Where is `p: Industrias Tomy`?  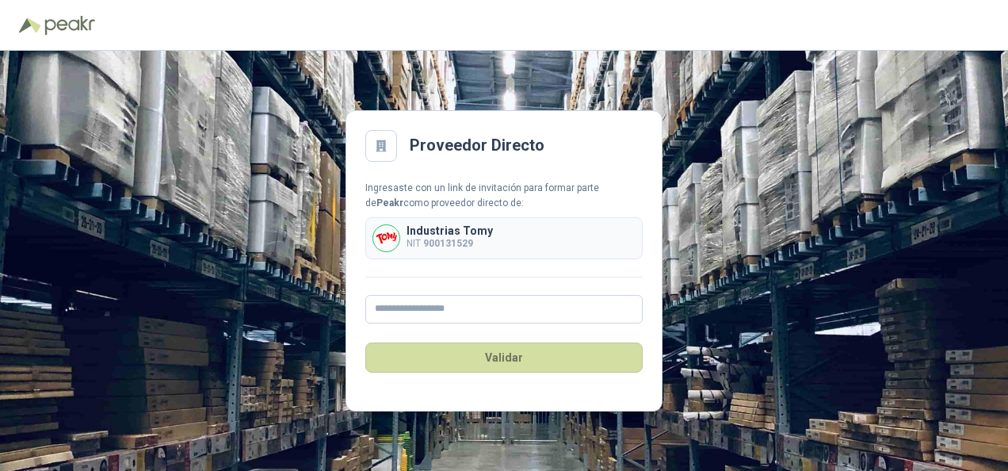
p: Industrias Tomy is located at coordinates (449, 231).